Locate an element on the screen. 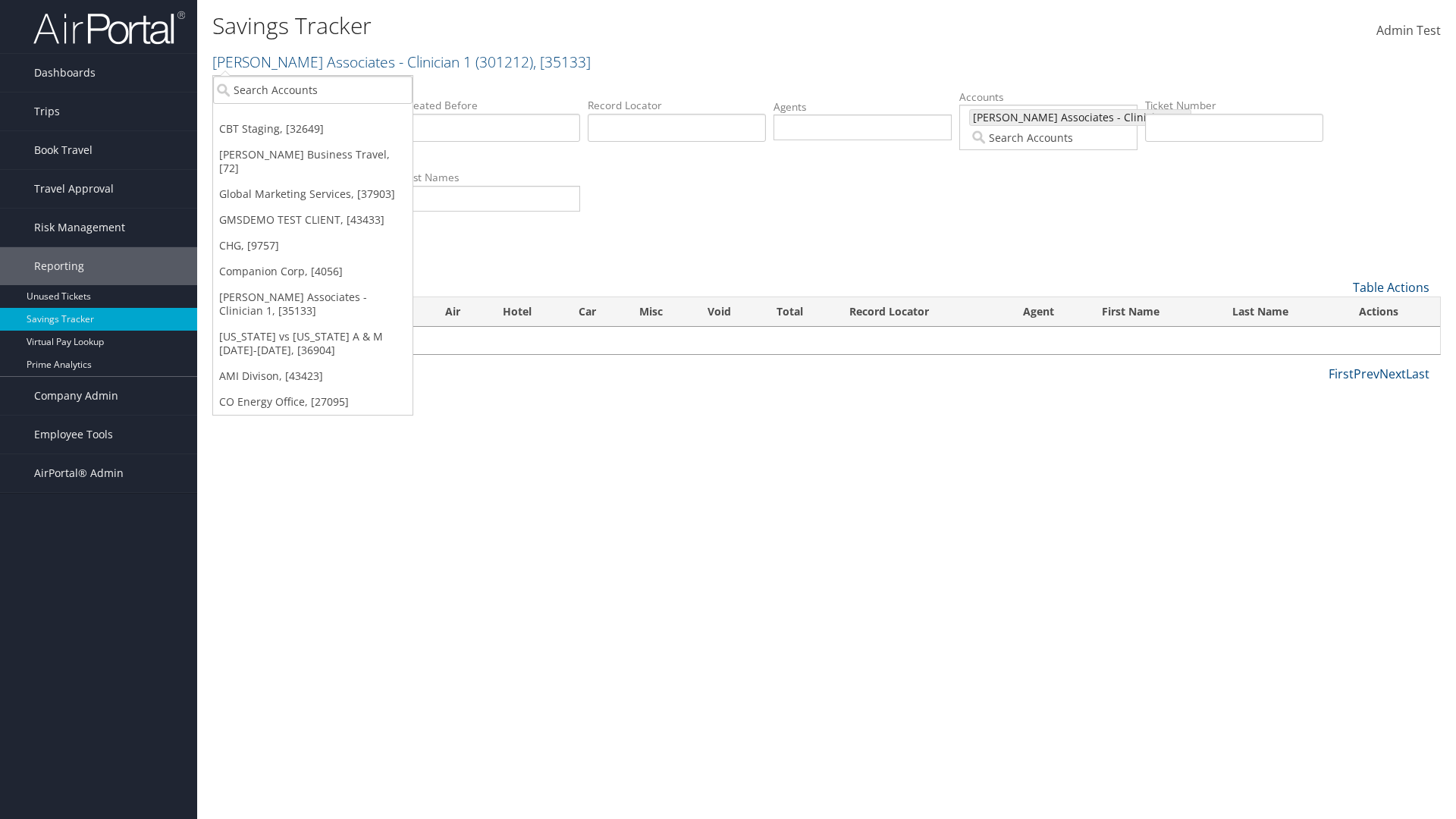  a: CBT Staging, [32649] is located at coordinates (312, 129).